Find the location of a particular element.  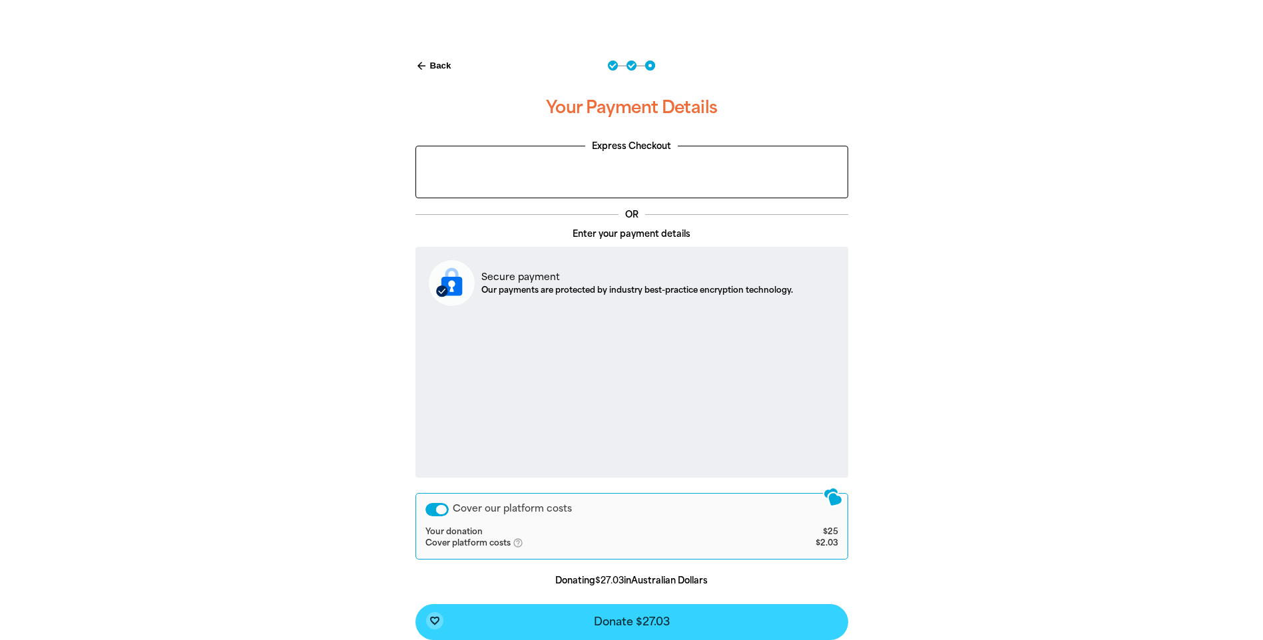

p: Secure payment is located at coordinates (637, 277).